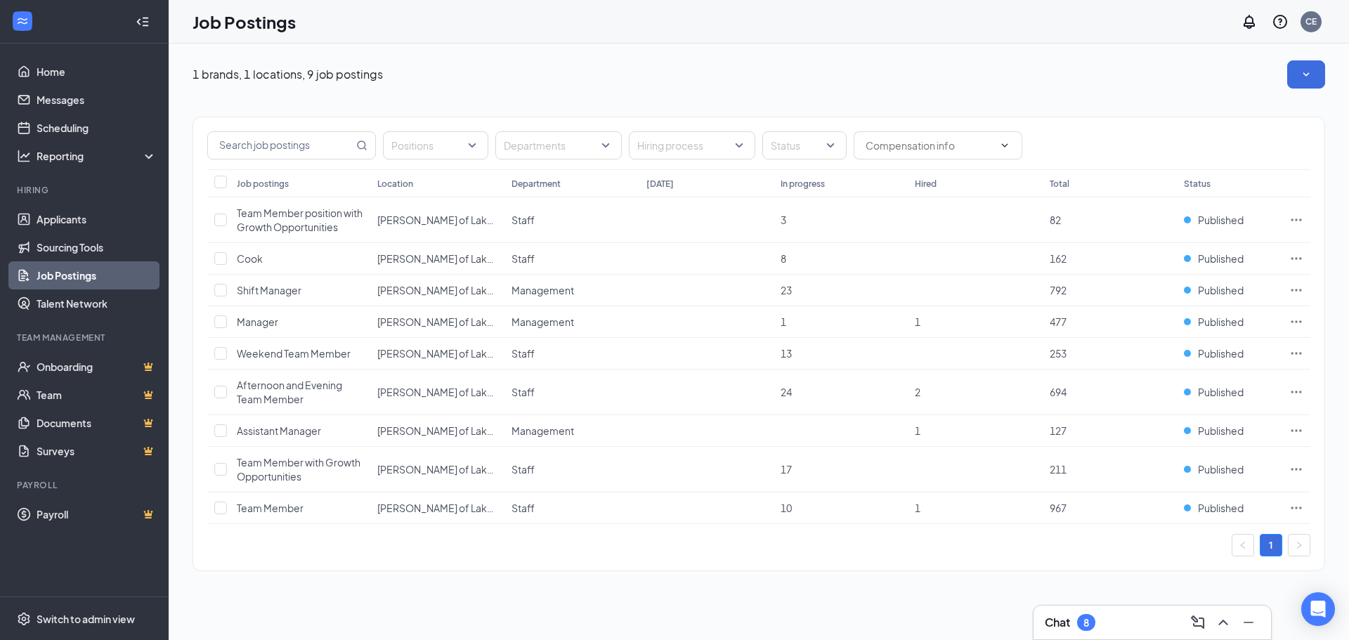 The image size is (1349, 640). What do you see at coordinates (1249, 22) in the screenshot?
I see `svg: Notifications` at bounding box center [1249, 22].